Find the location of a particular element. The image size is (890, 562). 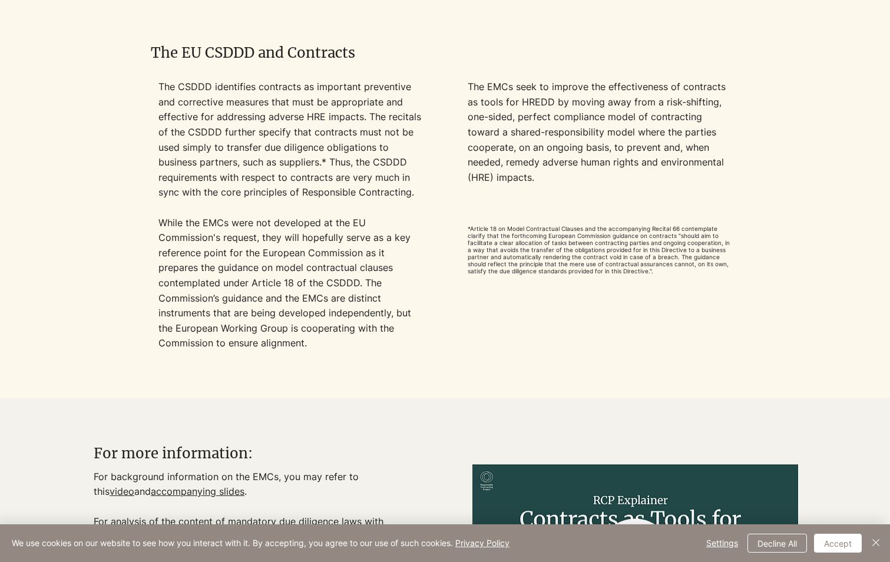

p: ​For background information on the EMCs, you may refer to this and . is located at coordinates (249, 484).